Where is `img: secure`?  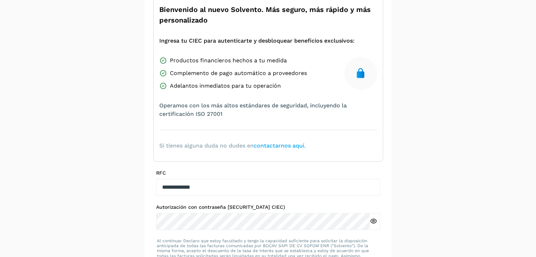 img: secure is located at coordinates (360, 73).